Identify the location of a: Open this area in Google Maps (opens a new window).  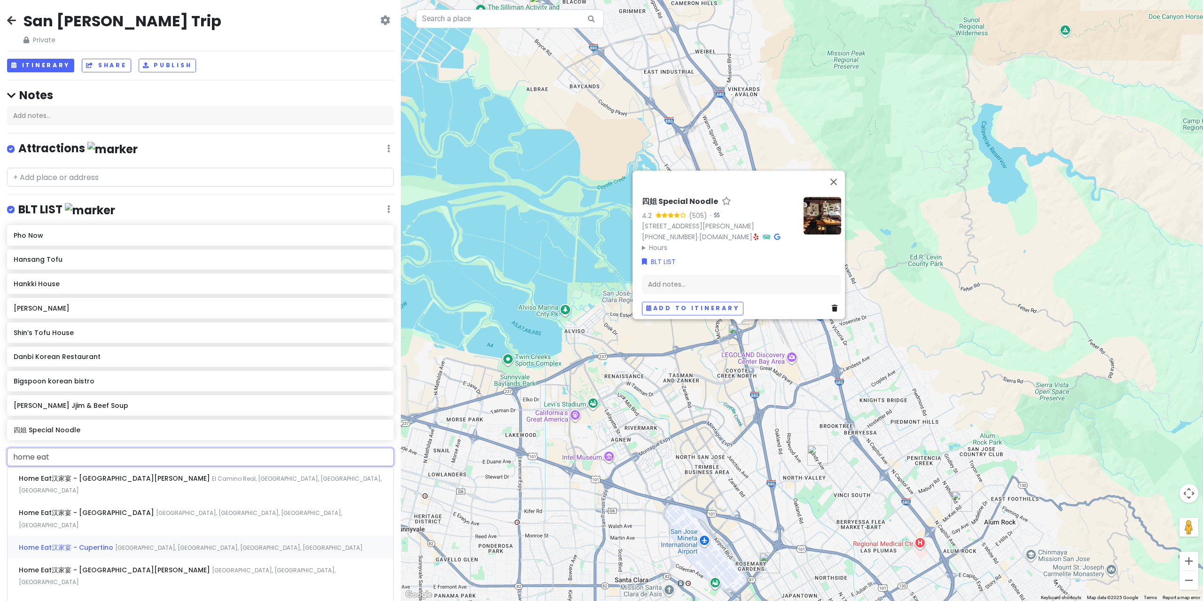
(419, 595).